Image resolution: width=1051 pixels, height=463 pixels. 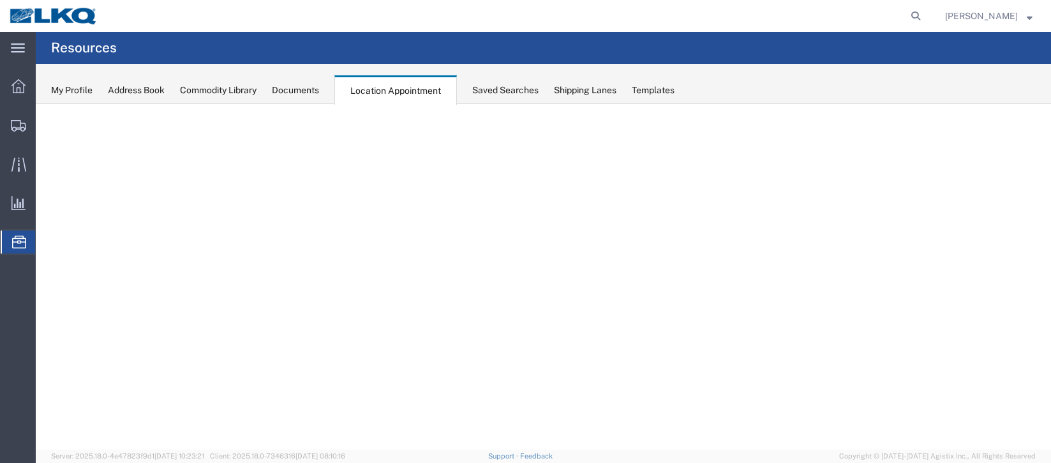 What do you see at coordinates (84, 48) in the screenshot?
I see `h4: Resources` at bounding box center [84, 48].